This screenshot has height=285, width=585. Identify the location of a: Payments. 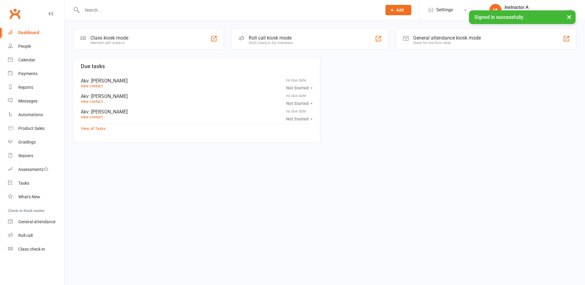
(36, 74).